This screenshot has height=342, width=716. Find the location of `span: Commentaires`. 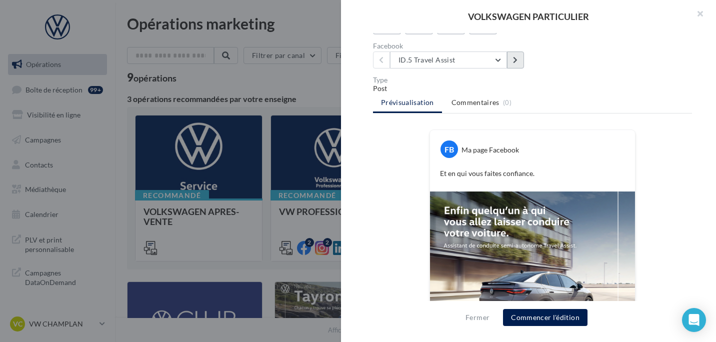

span: Commentaires is located at coordinates (476, 103).